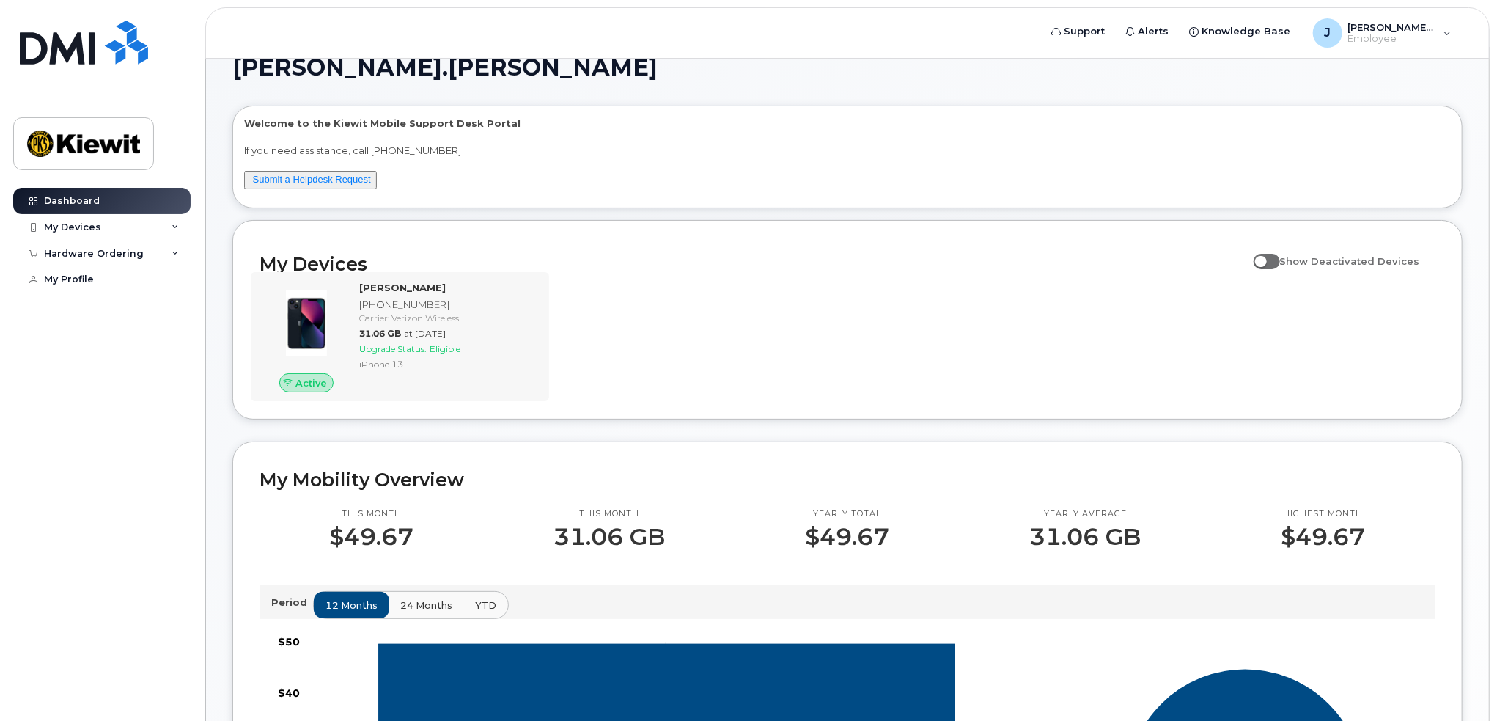  I want to click on span: 31.06 GB, so click(380, 333).